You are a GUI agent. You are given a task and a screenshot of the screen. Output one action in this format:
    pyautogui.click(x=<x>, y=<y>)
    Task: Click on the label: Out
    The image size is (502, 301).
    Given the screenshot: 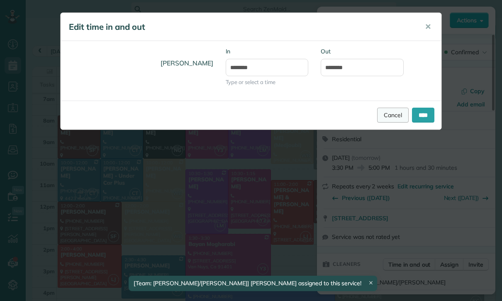 What is the action you would take?
    pyautogui.click(x=362, y=51)
    